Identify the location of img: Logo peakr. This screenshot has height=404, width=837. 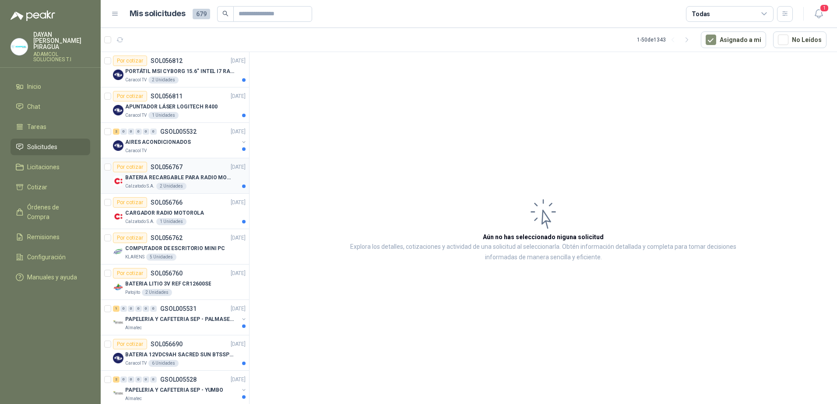
(33, 16).